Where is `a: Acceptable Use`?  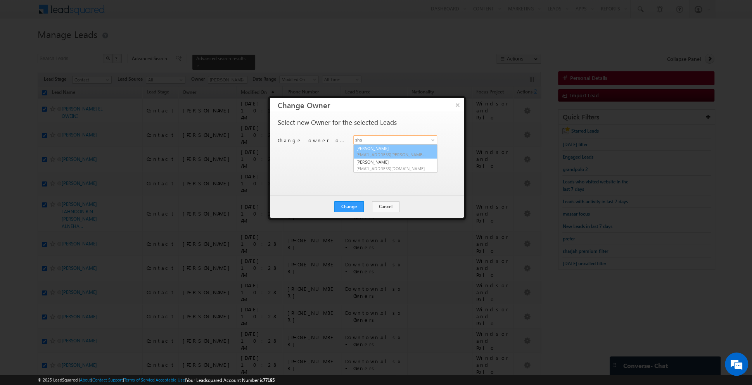
a: Acceptable Use is located at coordinates (170, 380).